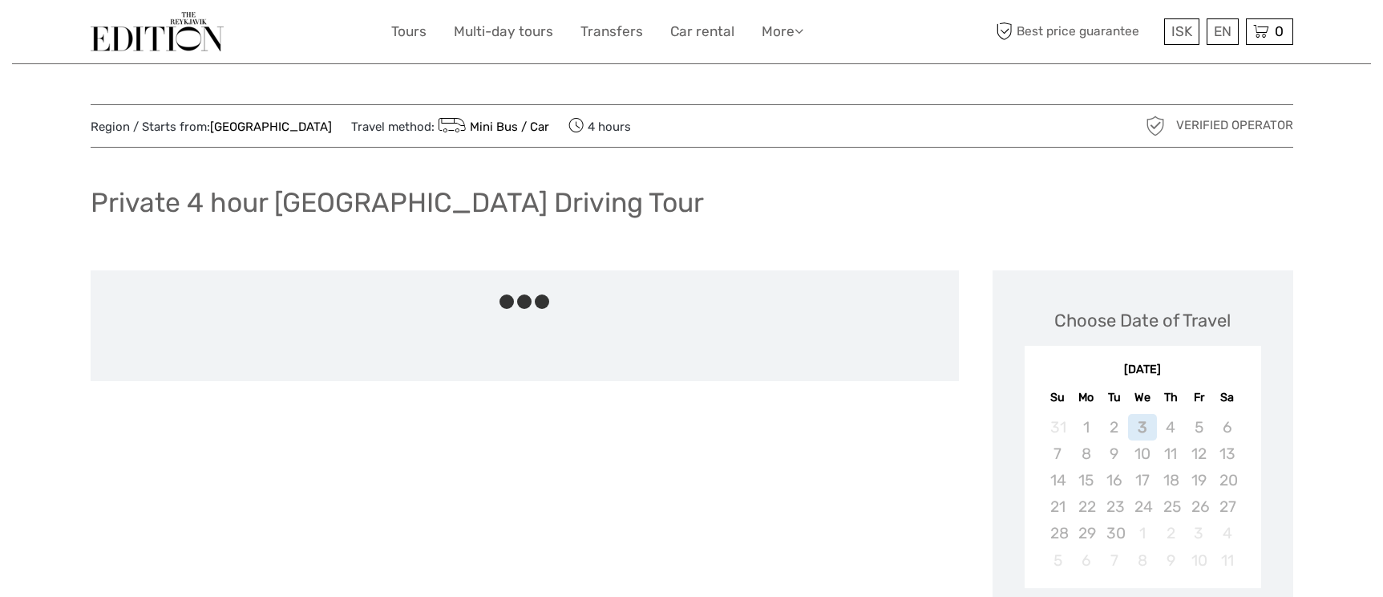  I want to click on a: Mini Bus / Car, so click(492, 127).